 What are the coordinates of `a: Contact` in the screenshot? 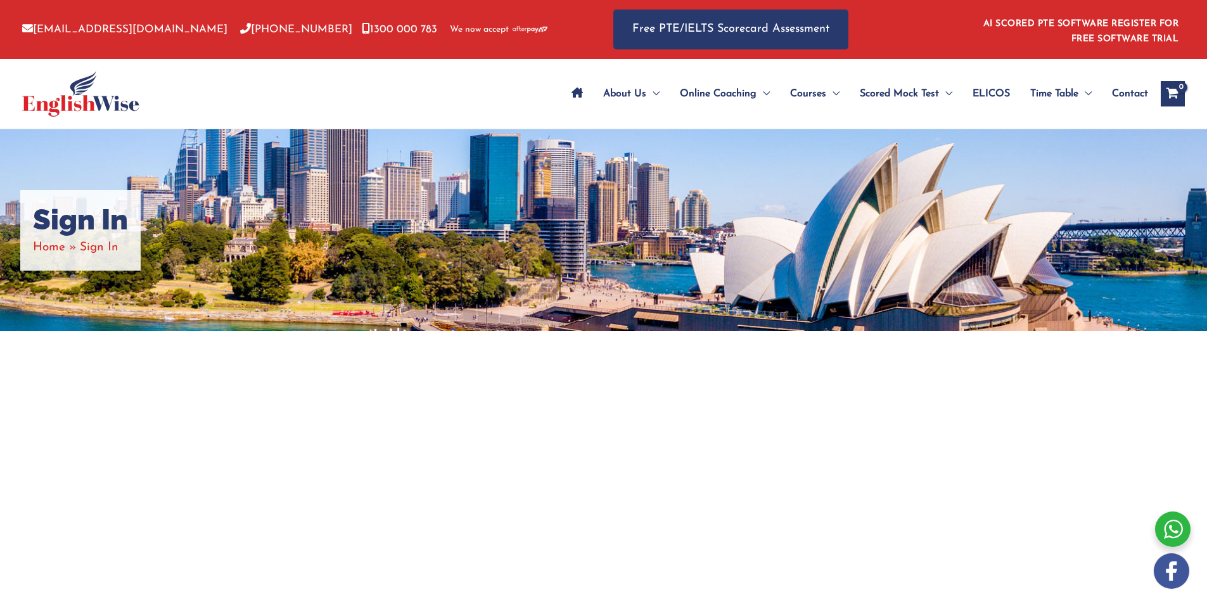 It's located at (1125, 94).